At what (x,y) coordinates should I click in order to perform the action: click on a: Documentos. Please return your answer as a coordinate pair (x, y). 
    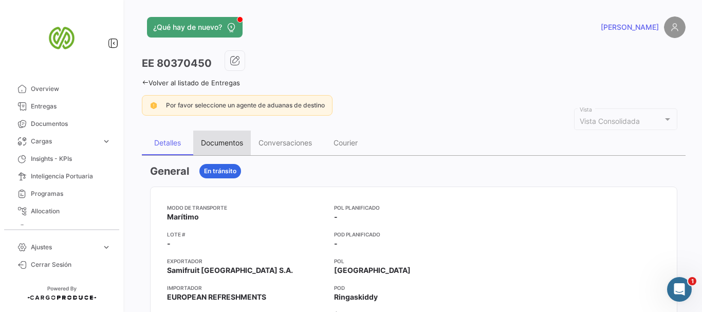
    Looking at the image, I should click on (62, 124).